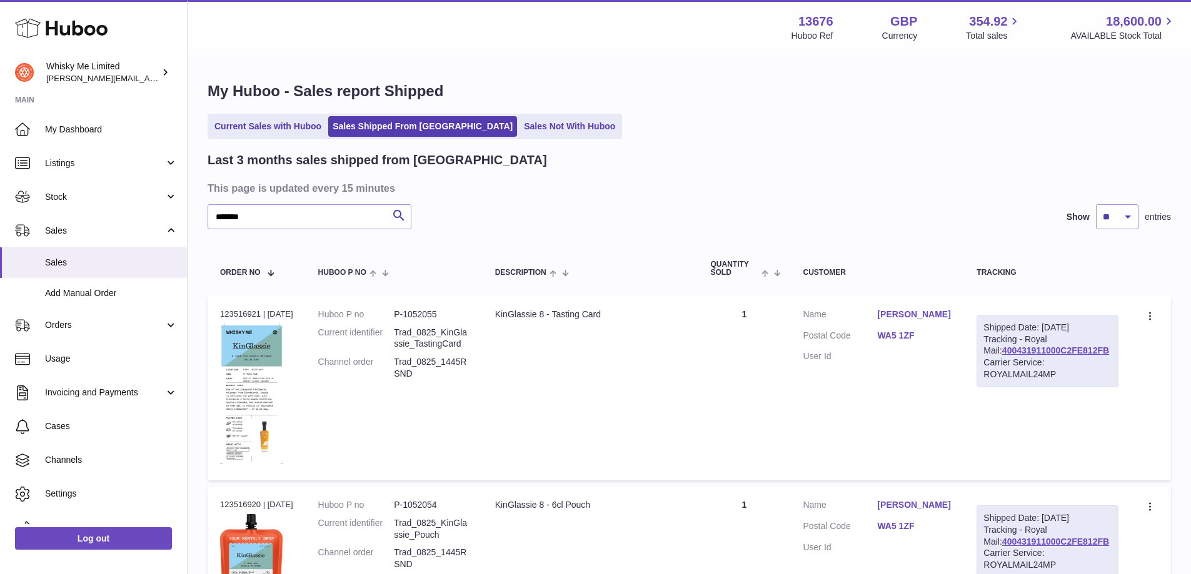 The image size is (1191, 574). I want to click on div: Huboo Ref, so click(812, 36).